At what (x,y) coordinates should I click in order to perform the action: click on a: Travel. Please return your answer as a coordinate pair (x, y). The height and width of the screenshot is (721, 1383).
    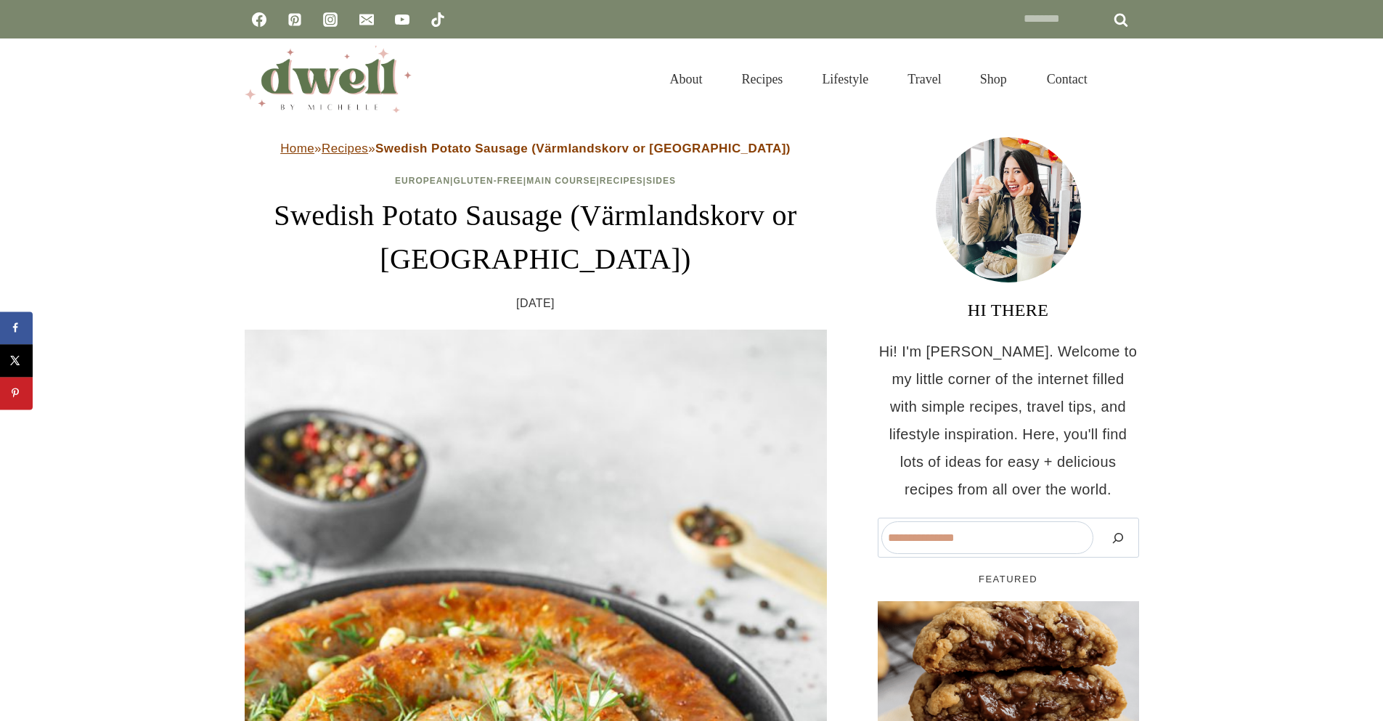
    Looking at the image, I should click on (924, 79).